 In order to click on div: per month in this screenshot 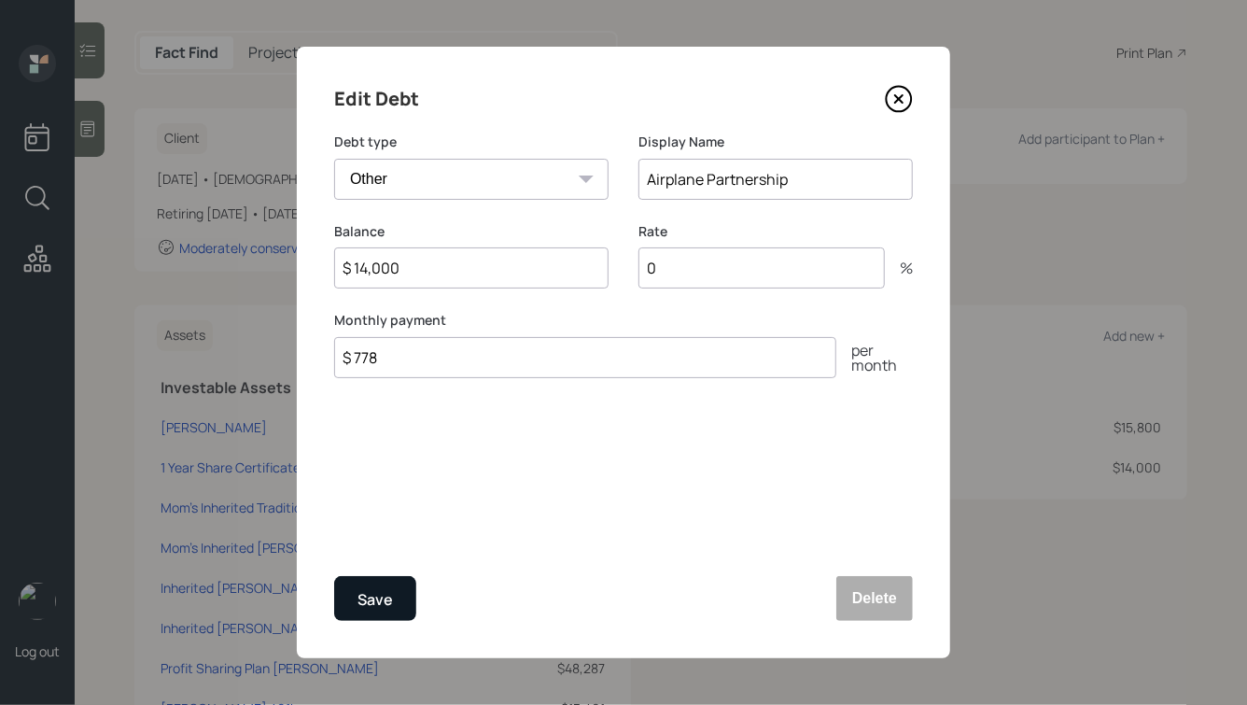, I will do `click(875, 358)`.